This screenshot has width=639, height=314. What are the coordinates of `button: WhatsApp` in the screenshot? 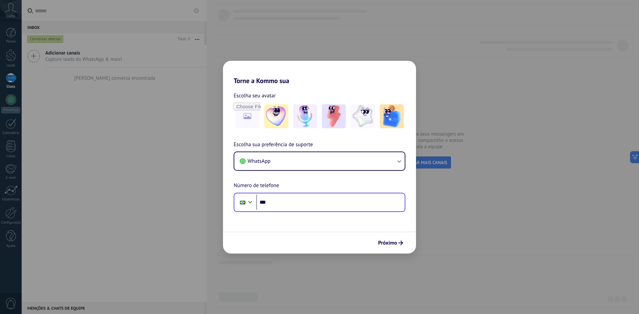 It's located at (319, 161).